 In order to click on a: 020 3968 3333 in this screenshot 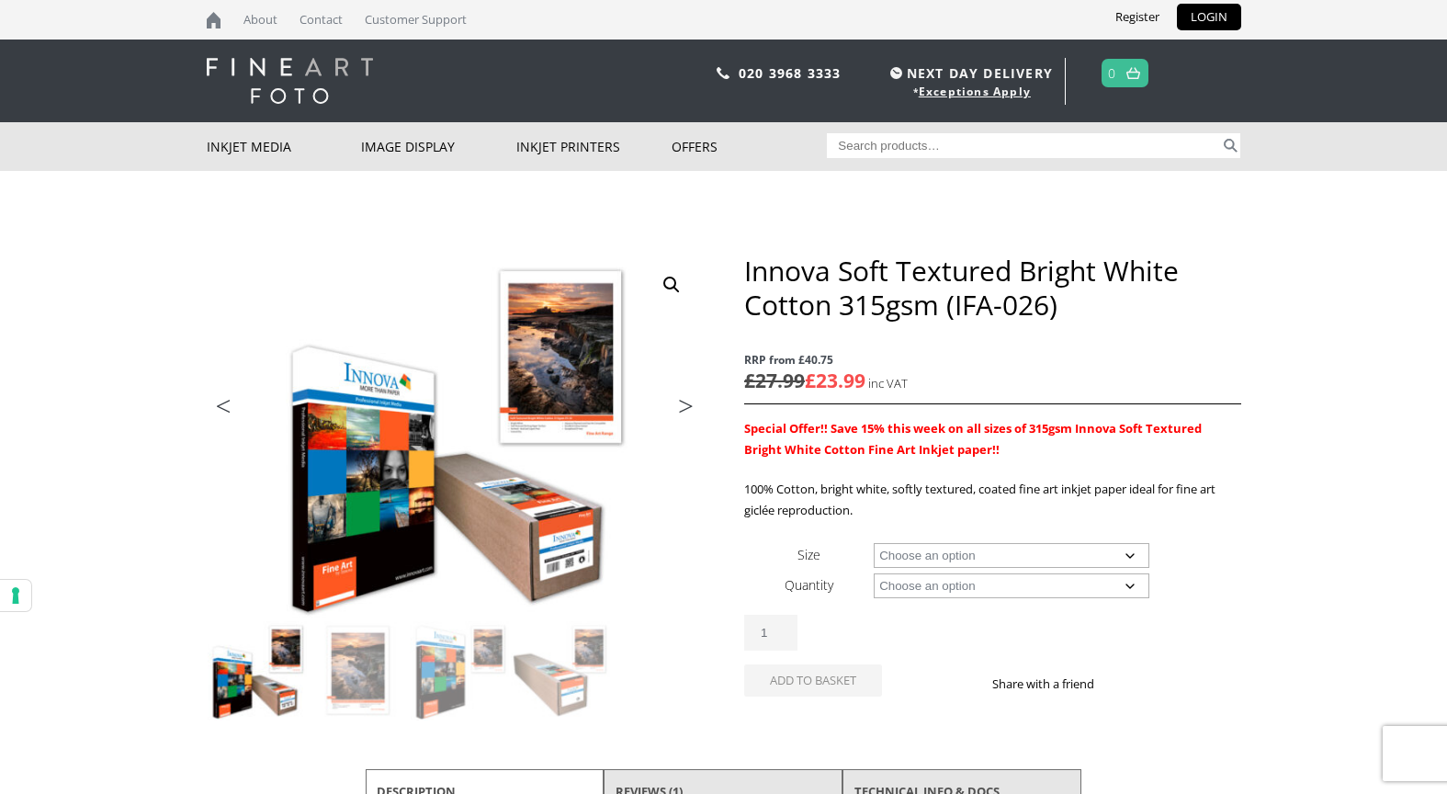, I will do `click(790, 73)`.